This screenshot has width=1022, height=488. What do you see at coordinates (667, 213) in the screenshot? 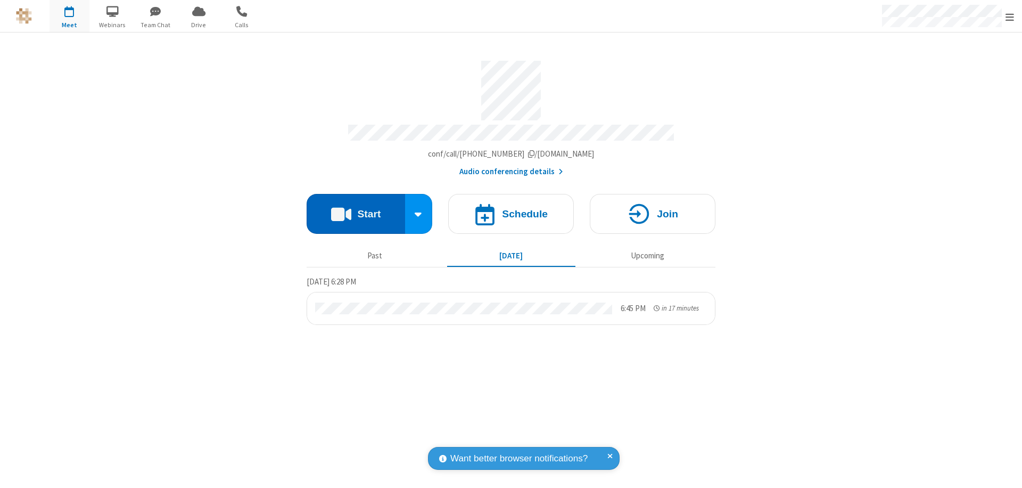
I see `h4: Join` at bounding box center [667, 213].